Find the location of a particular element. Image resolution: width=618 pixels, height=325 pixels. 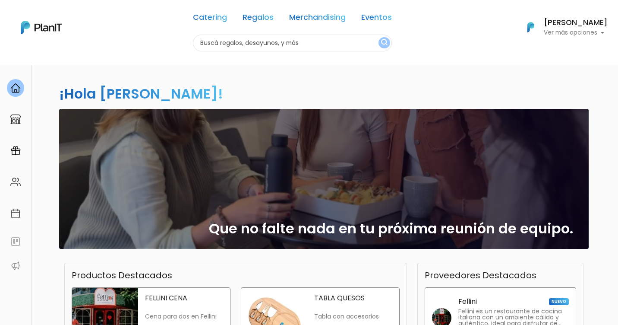

p: FELLINI CENA is located at coordinates (184, 298).